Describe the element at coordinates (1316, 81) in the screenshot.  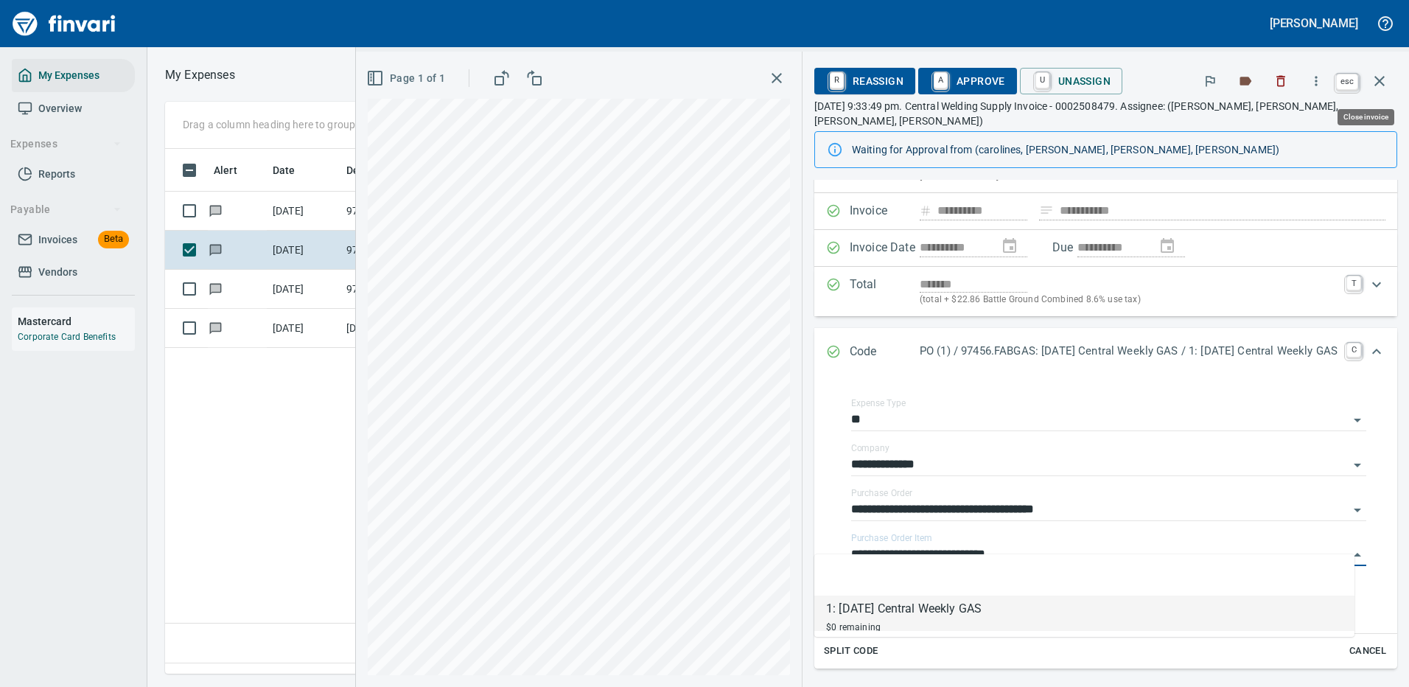
I see `button: More` at that location.